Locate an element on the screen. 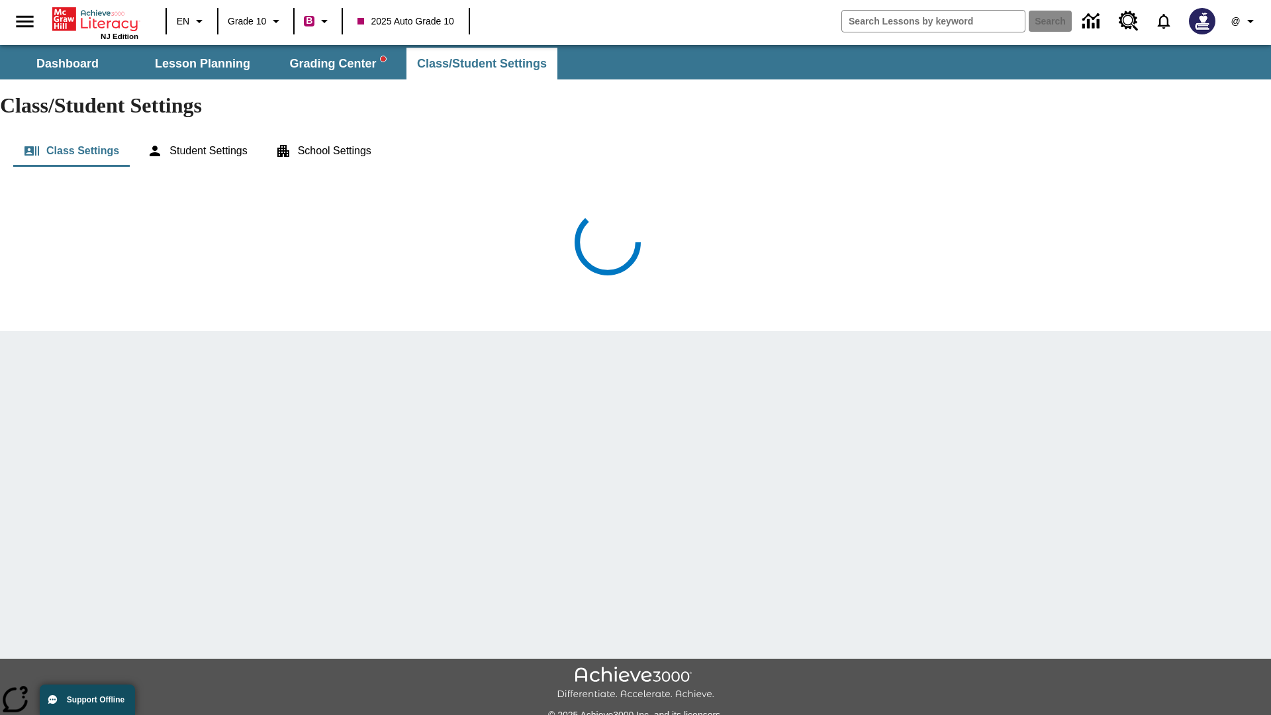 Image resolution: width=1271 pixels, height=715 pixels. button: School Settings is located at coordinates (323, 151).